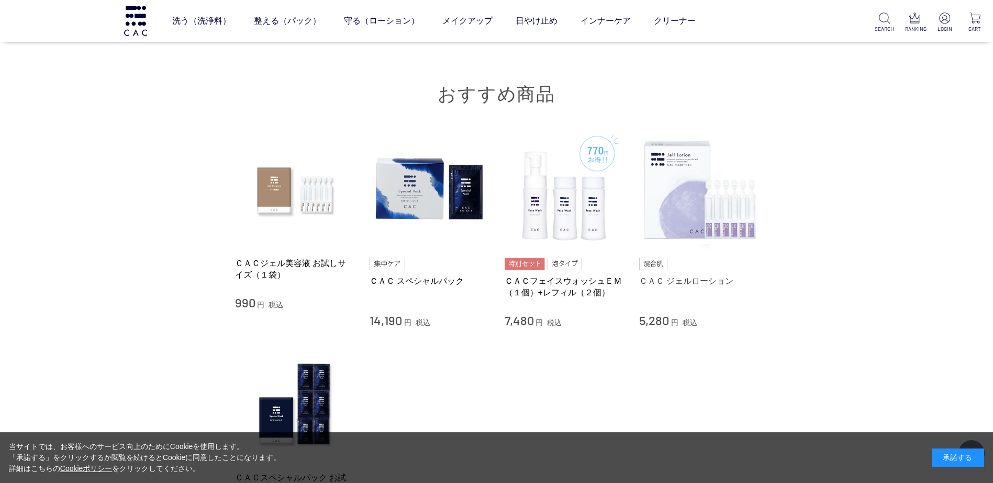 This screenshot has height=483, width=993. What do you see at coordinates (287, 21) in the screenshot?
I see `a: 整える（パック）` at bounding box center [287, 21].